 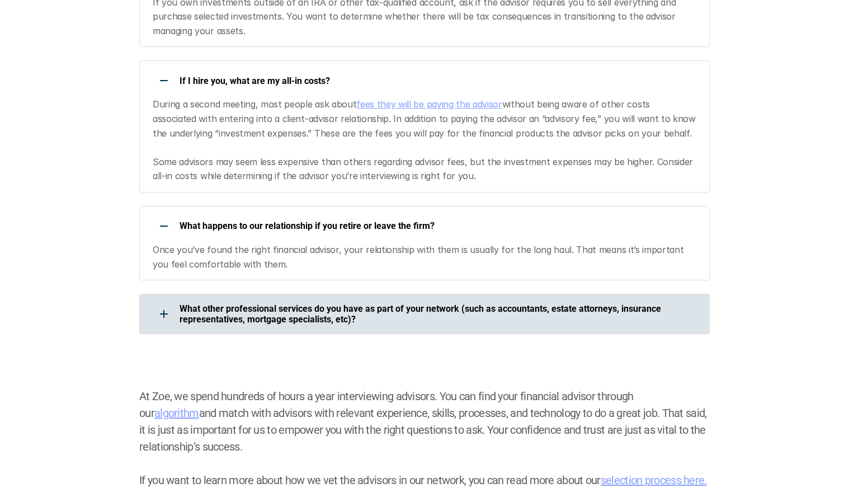 What do you see at coordinates (425, 438) in the screenshot?
I see `h2: At Zoe, we spend hundreds of hours a year interviewing advisors. You can find your financial advi...` at bounding box center [425, 438].